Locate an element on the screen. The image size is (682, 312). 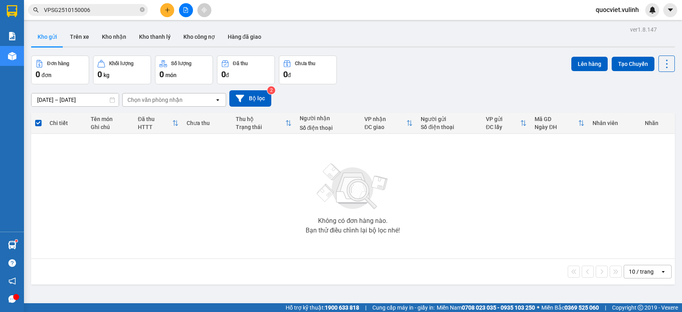
span: search is located at coordinates (36, 10).